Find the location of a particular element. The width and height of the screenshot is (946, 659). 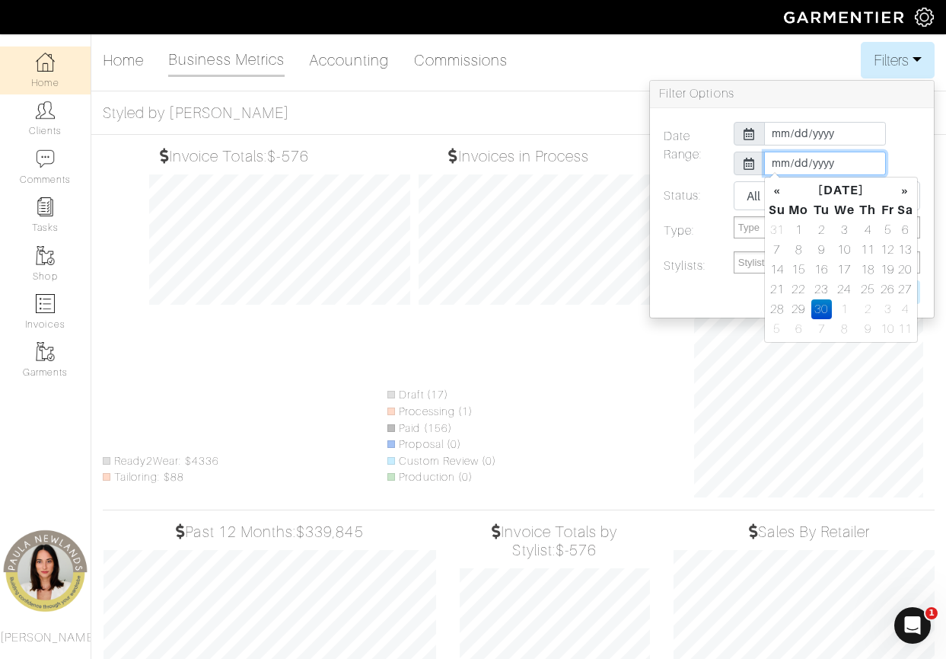

li: Draft (17) is located at coordinates (442, 395).